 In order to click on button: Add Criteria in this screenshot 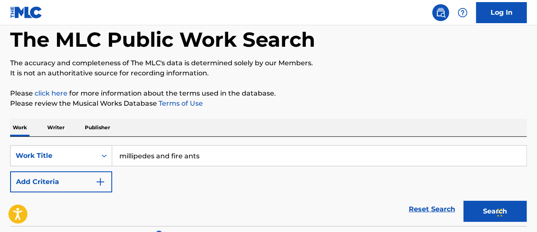, I will do `click(61, 182)`.